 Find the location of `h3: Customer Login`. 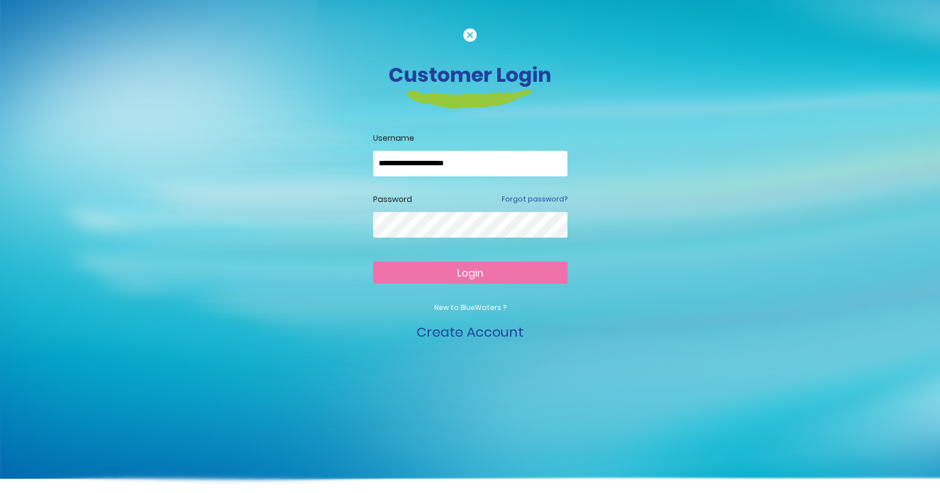

h3: Customer Login is located at coordinates (470, 75).